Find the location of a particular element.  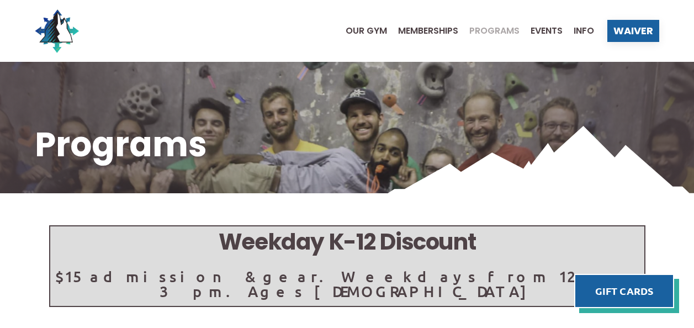

a: Waiver is located at coordinates (633, 31).